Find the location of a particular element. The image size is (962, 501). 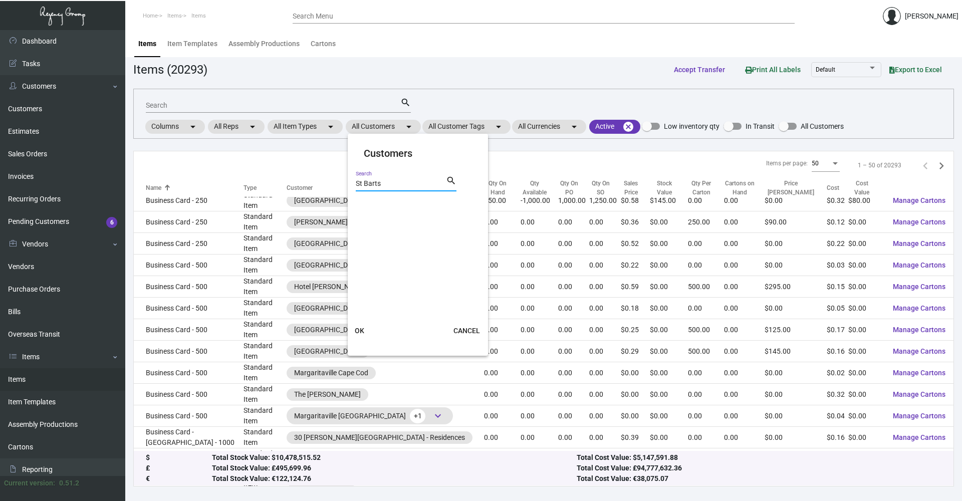

div: Current version: is located at coordinates (30, 483).